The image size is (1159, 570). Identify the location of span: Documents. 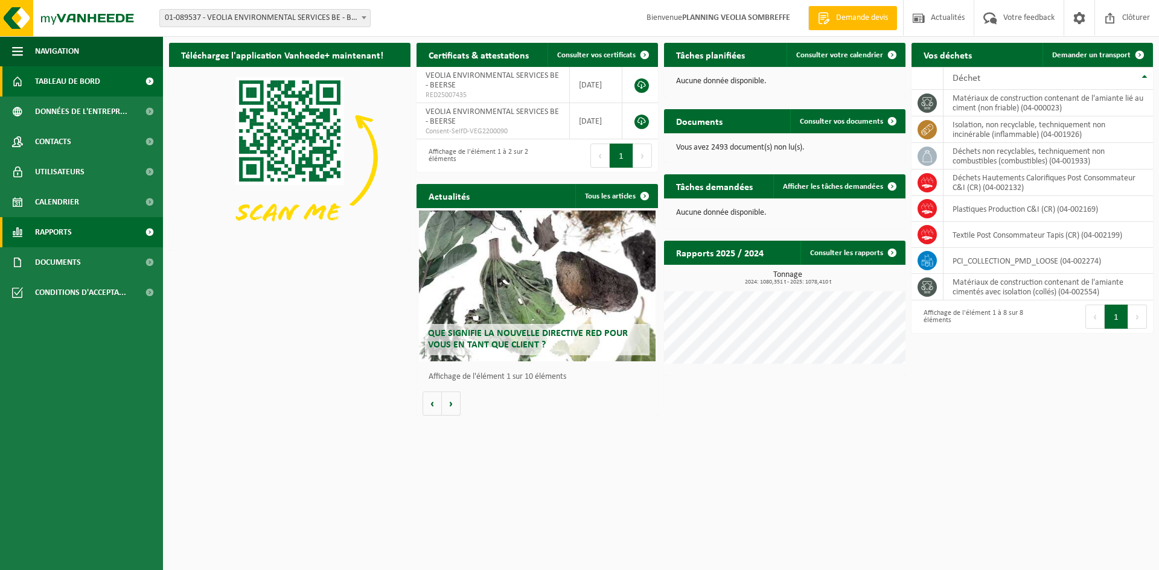
(58, 263).